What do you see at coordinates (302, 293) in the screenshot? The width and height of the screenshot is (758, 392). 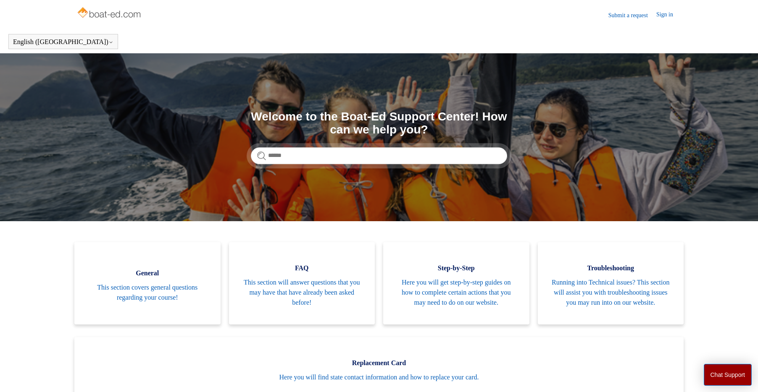 I see `span: This section will answer questions that you may have that have already been asked before!` at bounding box center [302, 293].